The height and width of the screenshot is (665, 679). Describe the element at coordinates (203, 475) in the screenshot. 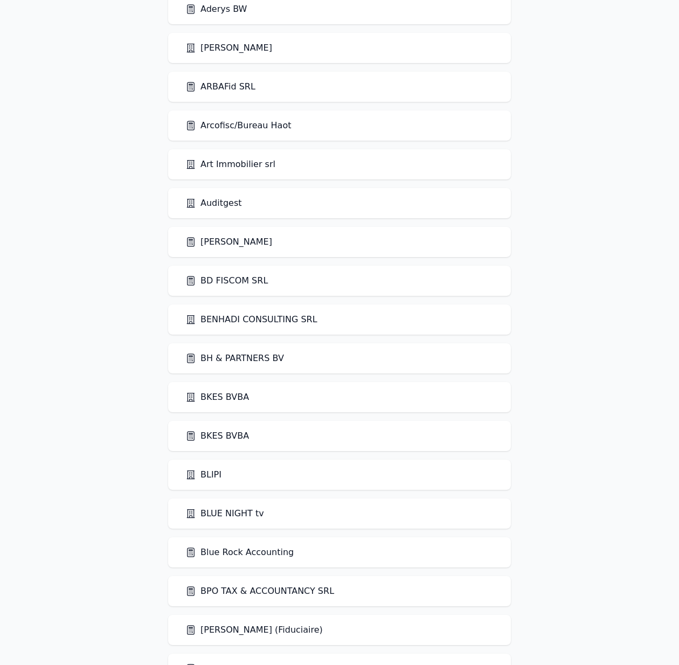

I see `a: BLIPI` at that location.